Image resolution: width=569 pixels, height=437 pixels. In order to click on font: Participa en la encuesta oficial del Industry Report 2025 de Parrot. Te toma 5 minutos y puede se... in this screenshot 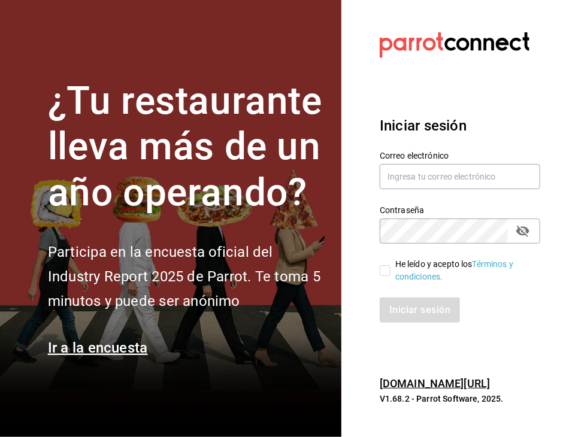, I will do `click(184, 277)`.